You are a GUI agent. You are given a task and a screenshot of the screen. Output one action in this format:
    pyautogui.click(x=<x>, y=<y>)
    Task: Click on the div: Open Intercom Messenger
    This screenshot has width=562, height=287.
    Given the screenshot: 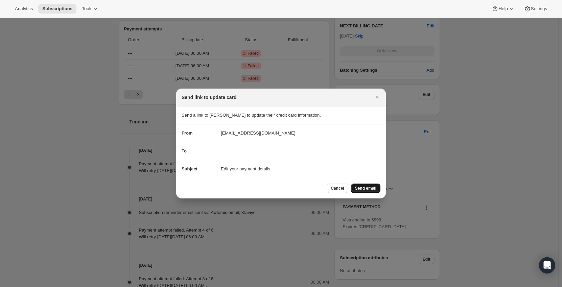 What is the action you would take?
    pyautogui.click(x=547, y=266)
    